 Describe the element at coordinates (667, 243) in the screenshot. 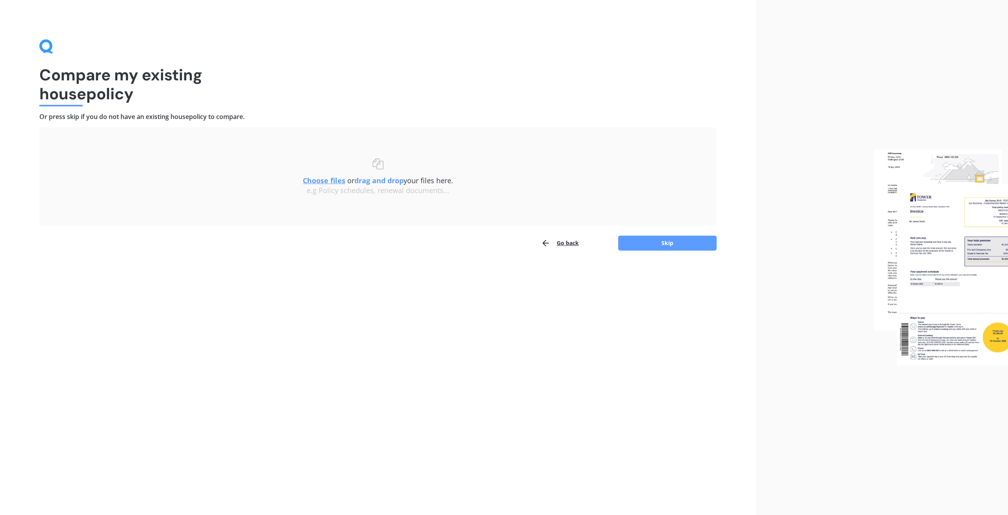

I see `button: Skip` at that location.